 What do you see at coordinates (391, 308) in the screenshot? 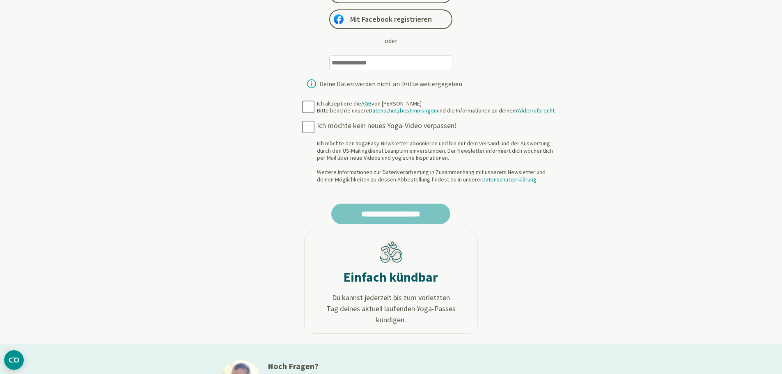
I see `span: Du kannst jederzeit bis zum vorletzten Tag deines aktuell laufenden Yoga-Passes kündigen.` at bounding box center [391, 308].